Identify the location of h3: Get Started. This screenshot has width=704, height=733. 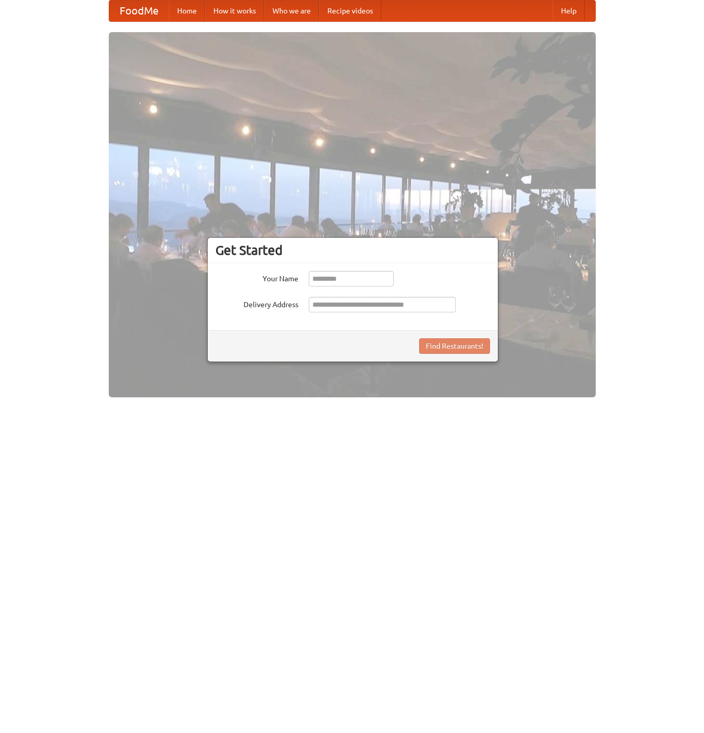
(353, 250).